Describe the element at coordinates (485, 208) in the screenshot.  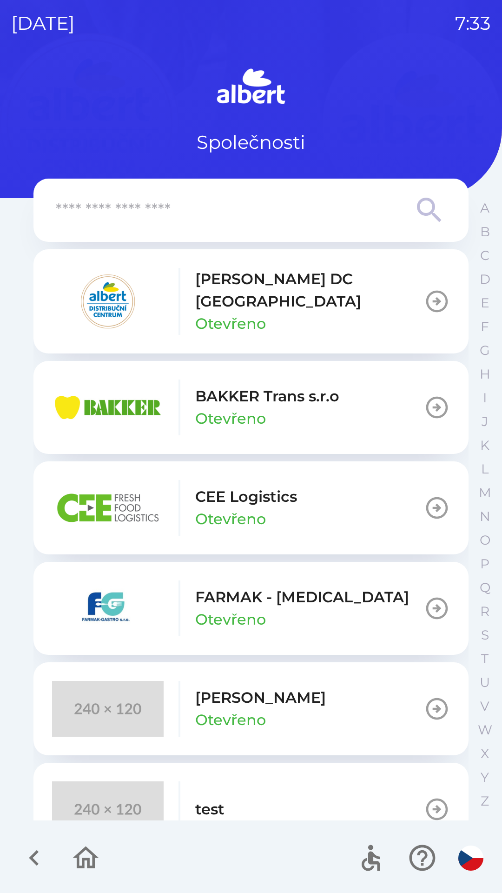
I see `button: A` at that location.